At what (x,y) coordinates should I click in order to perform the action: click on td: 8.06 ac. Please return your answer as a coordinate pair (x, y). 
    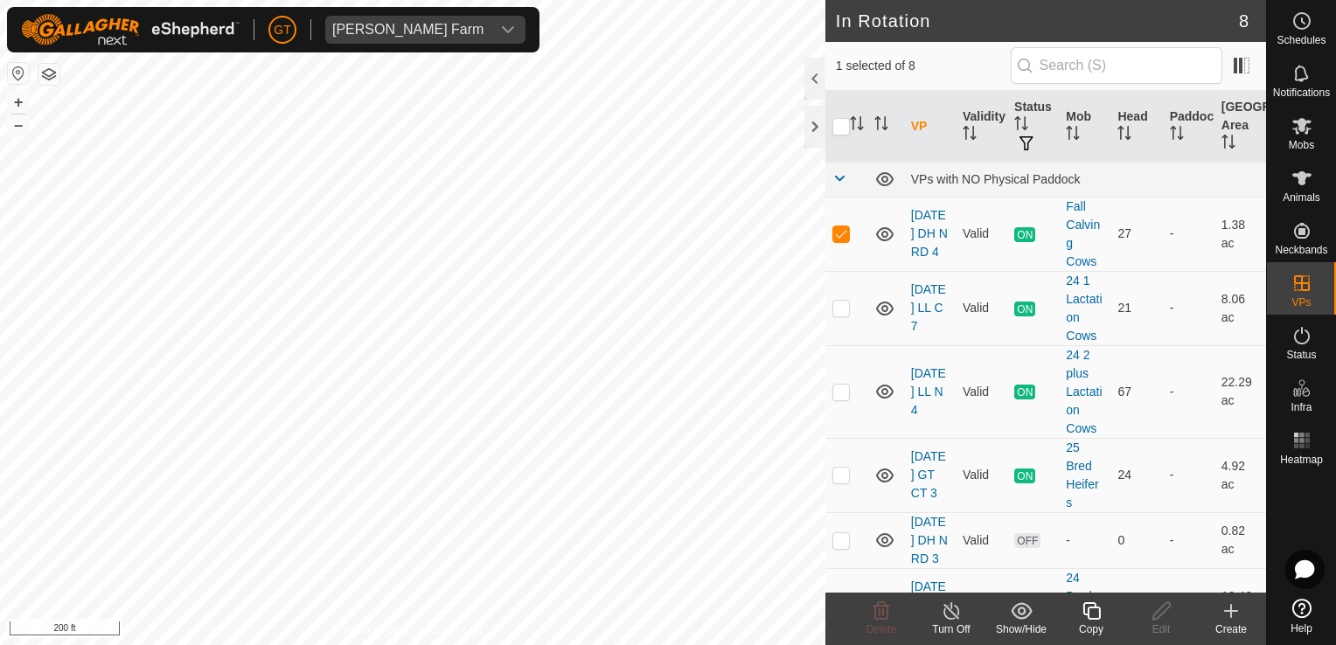
    Looking at the image, I should click on (1239, 308).